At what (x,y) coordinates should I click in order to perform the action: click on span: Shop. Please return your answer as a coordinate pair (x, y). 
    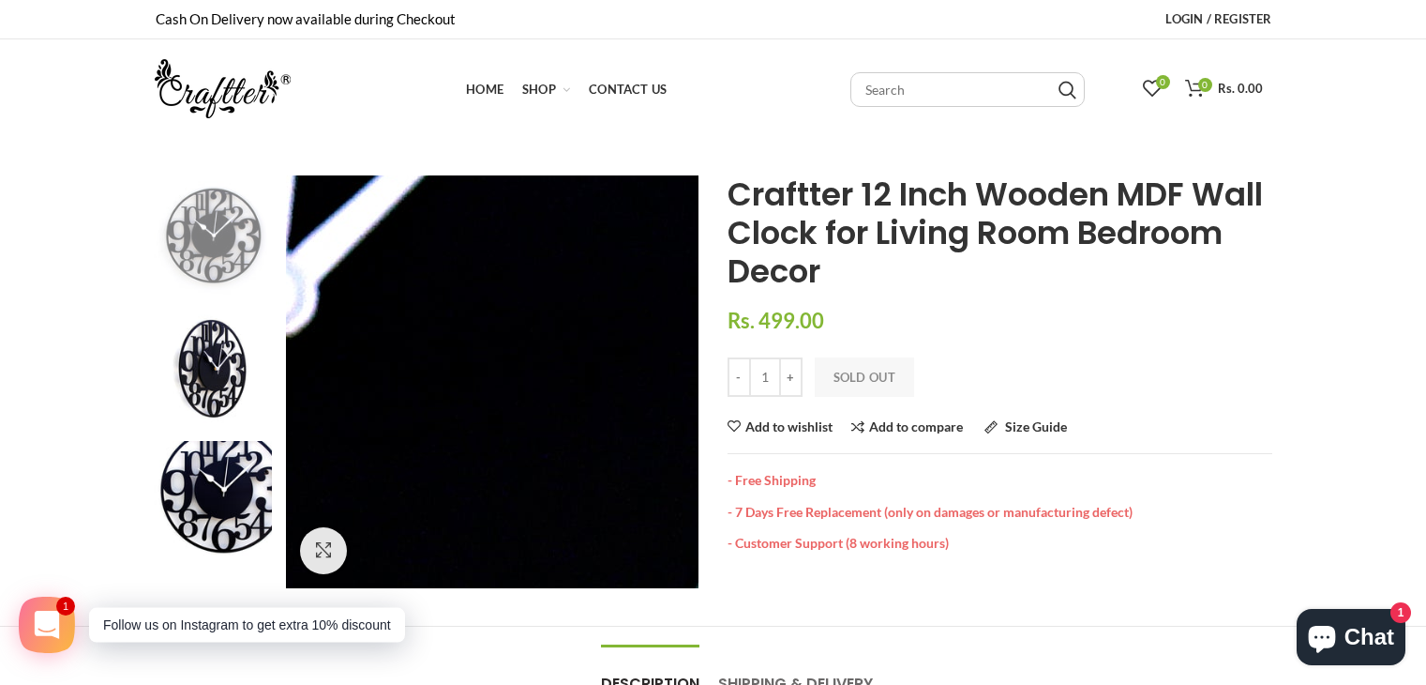
    Looking at the image, I should click on (539, 89).